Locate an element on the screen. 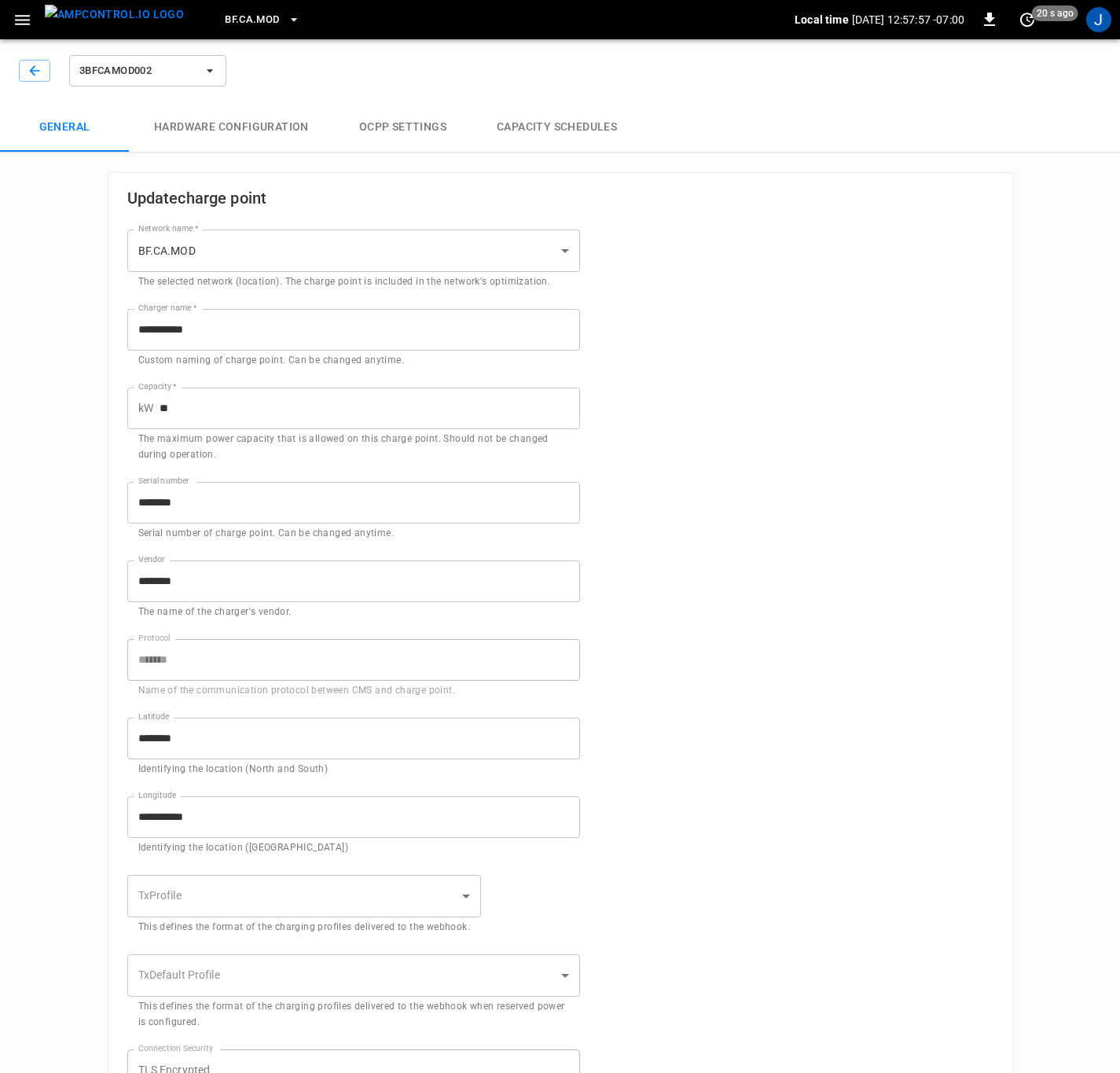 This screenshot has height=1073, width=1120. p: Identifying the location (North and South) is located at coordinates (354, 770).